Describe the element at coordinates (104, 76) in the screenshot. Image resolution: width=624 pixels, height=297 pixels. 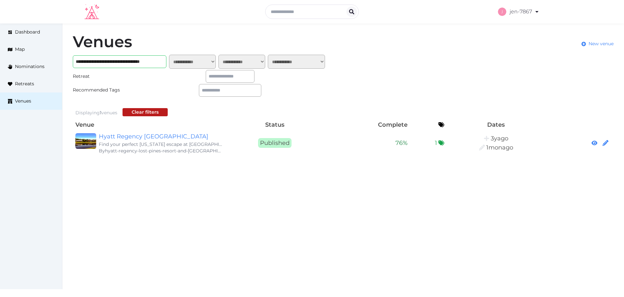
I see `div: Retreat` at that location.